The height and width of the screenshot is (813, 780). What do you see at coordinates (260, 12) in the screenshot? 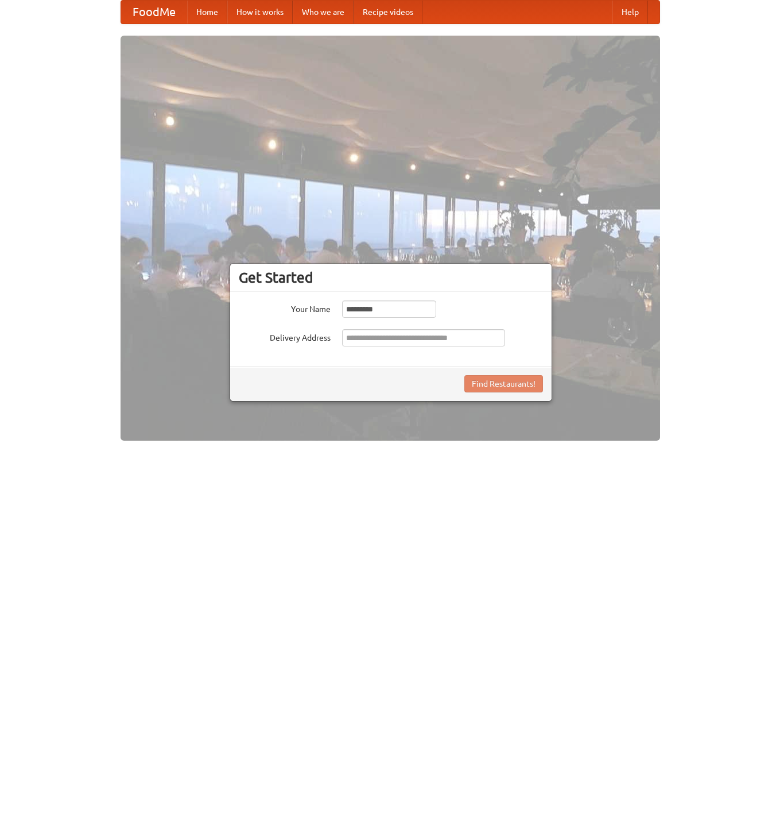
I see `a: How it works` at bounding box center [260, 12].